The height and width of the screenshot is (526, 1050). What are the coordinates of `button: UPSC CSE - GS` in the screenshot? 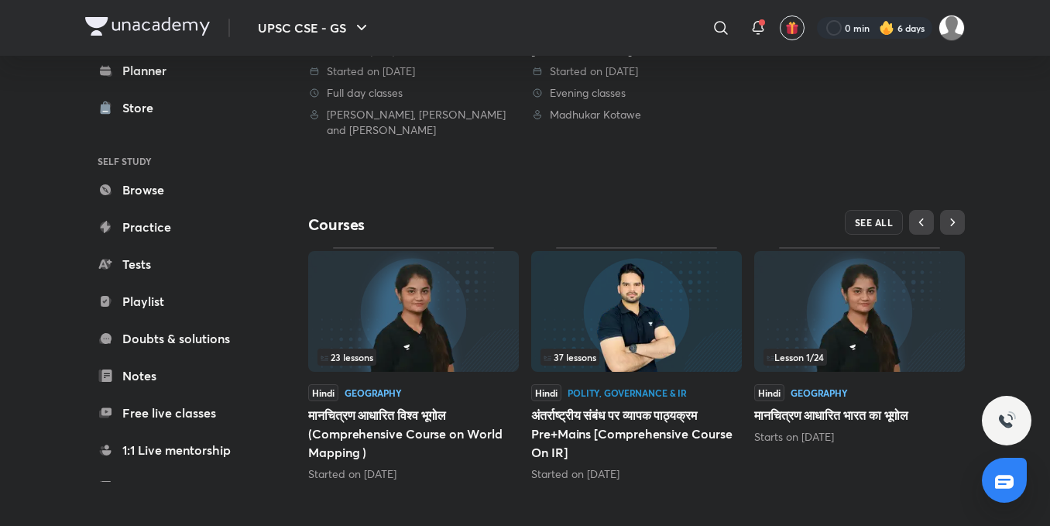 It's located at (314, 28).